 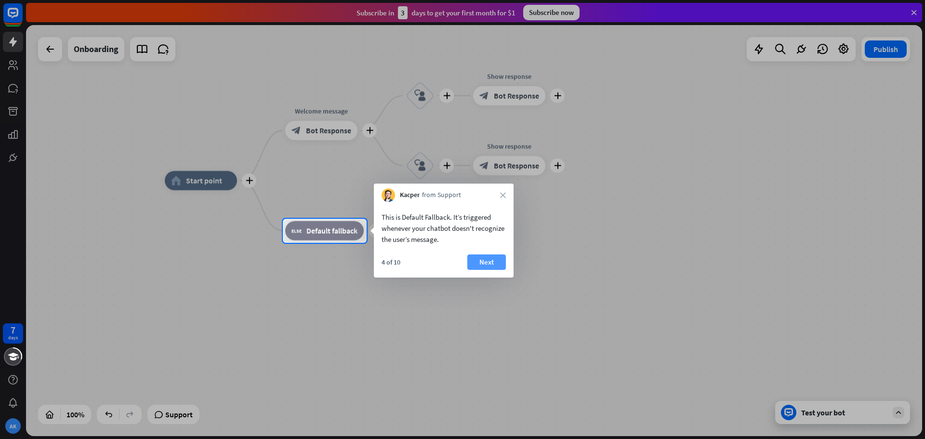 What do you see at coordinates (296, 231) in the screenshot?
I see `i: block_fallback` at bounding box center [296, 231].